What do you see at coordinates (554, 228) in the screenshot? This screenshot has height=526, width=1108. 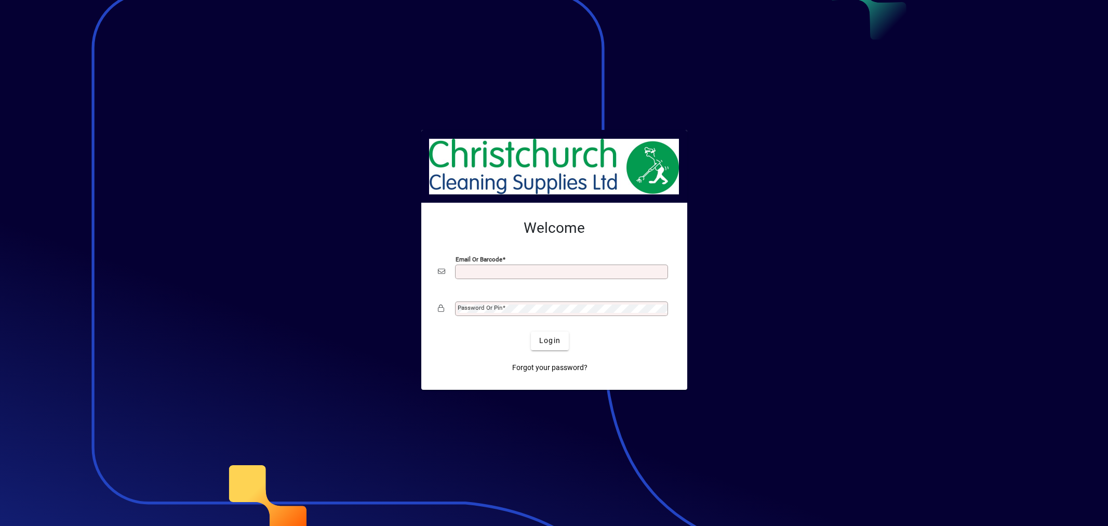 I see `h2: Welcome` at bounding box center [554, 228].